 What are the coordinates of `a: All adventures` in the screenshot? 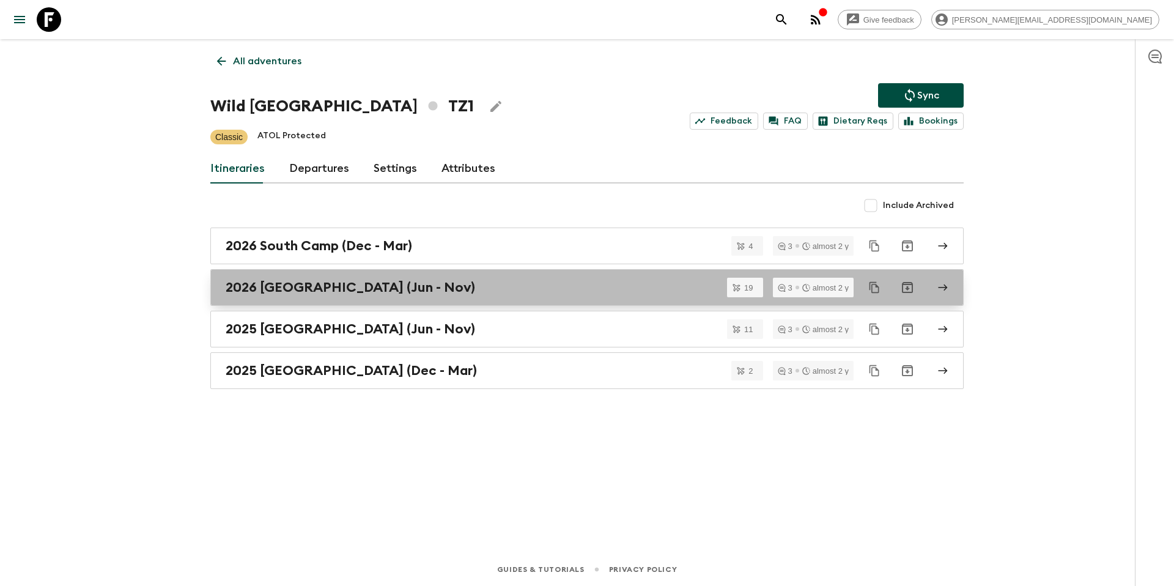 It's located at (259, 61).